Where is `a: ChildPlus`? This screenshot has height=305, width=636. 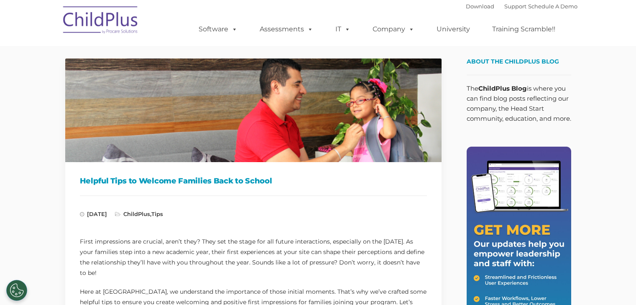
a: ChildPlus is located at coordinates (137, 214).